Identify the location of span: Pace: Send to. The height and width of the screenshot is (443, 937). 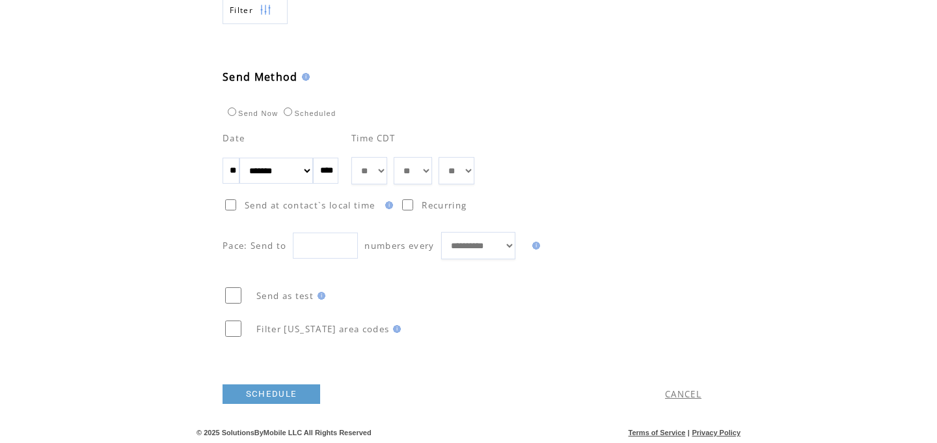
(255, 245).